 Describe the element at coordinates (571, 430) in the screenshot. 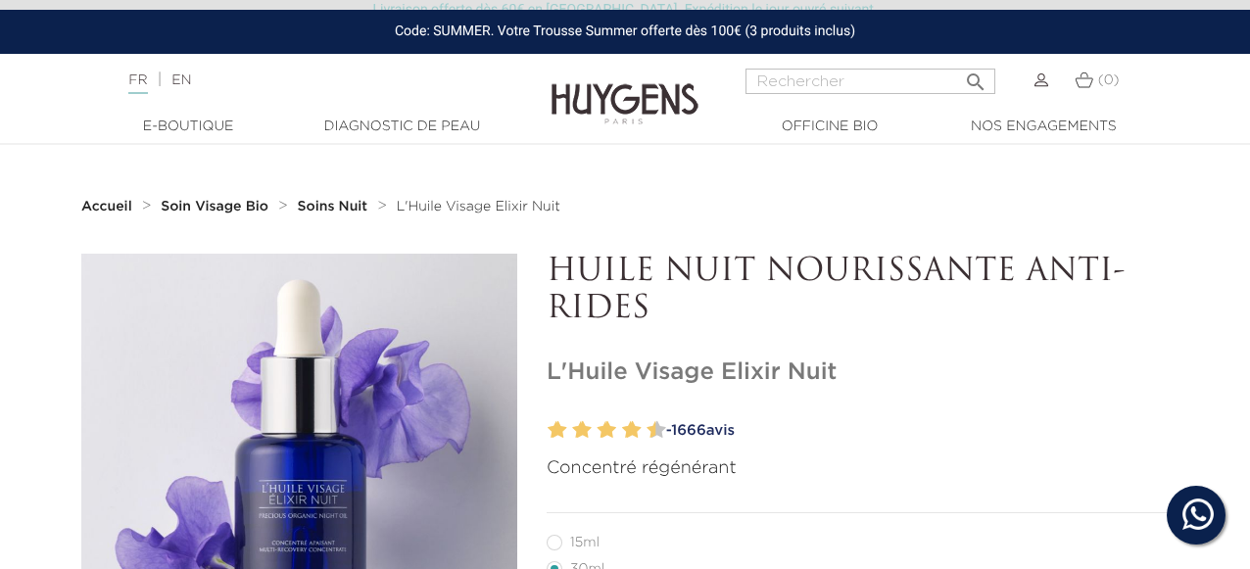

I see `label: 3` at that location.